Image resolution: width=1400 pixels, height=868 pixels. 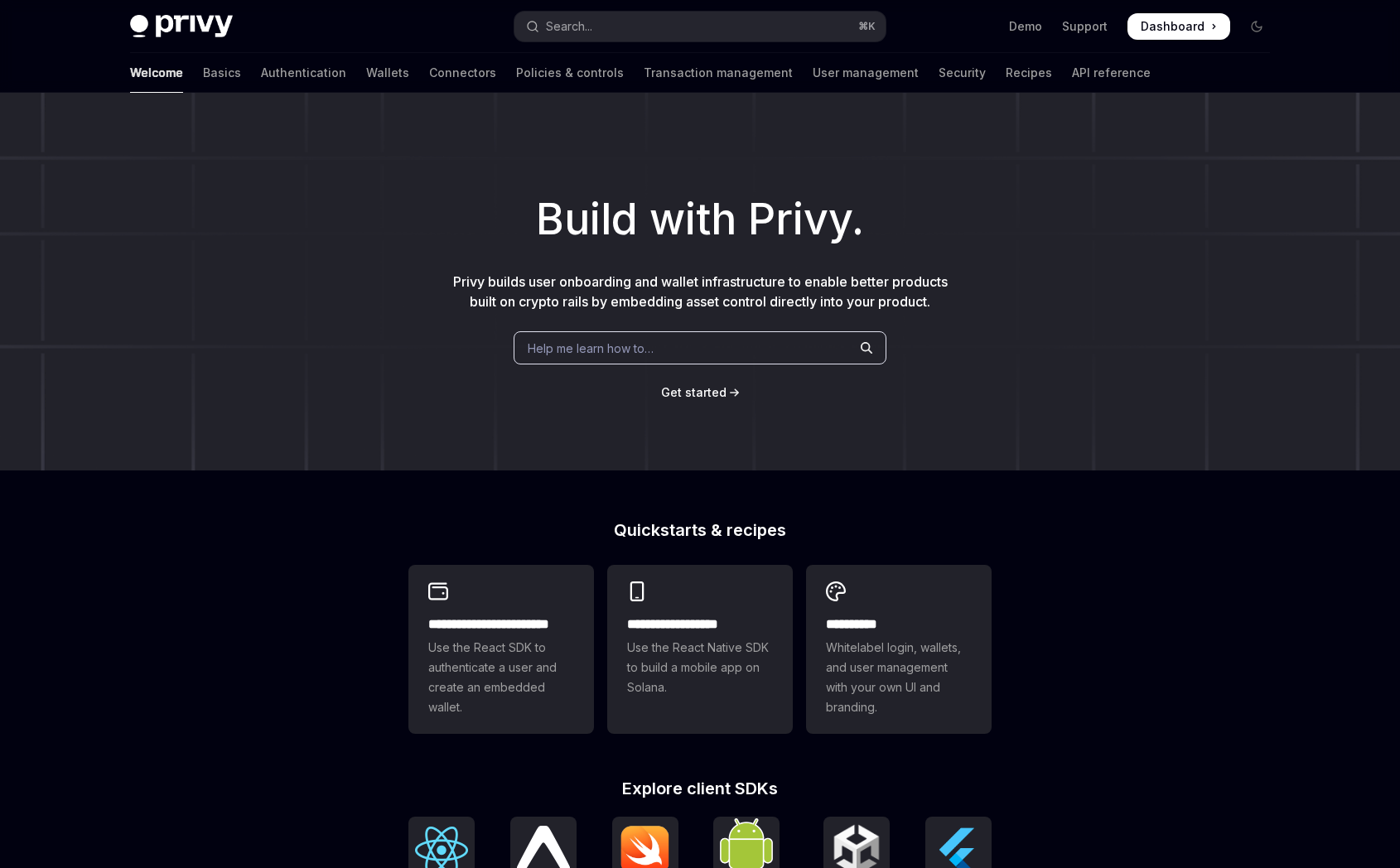 What do you see at coordinates (700, 788) in the screenshot?
I see `h2: Explore client SDKs` at bounding box center [700, 788].